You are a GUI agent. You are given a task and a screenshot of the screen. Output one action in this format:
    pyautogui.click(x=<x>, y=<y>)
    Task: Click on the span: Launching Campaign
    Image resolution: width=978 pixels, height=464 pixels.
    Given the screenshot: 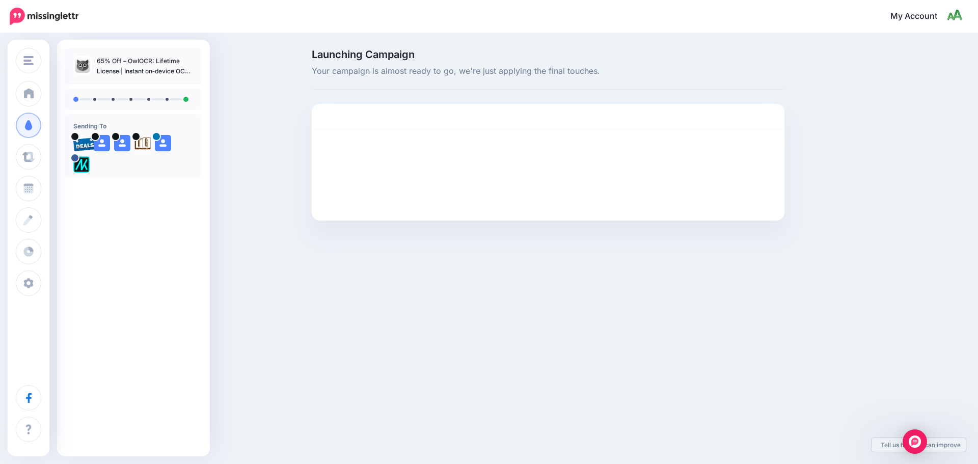 What is the action you would take?
    pyautogui.click(x=548, y=54)
    